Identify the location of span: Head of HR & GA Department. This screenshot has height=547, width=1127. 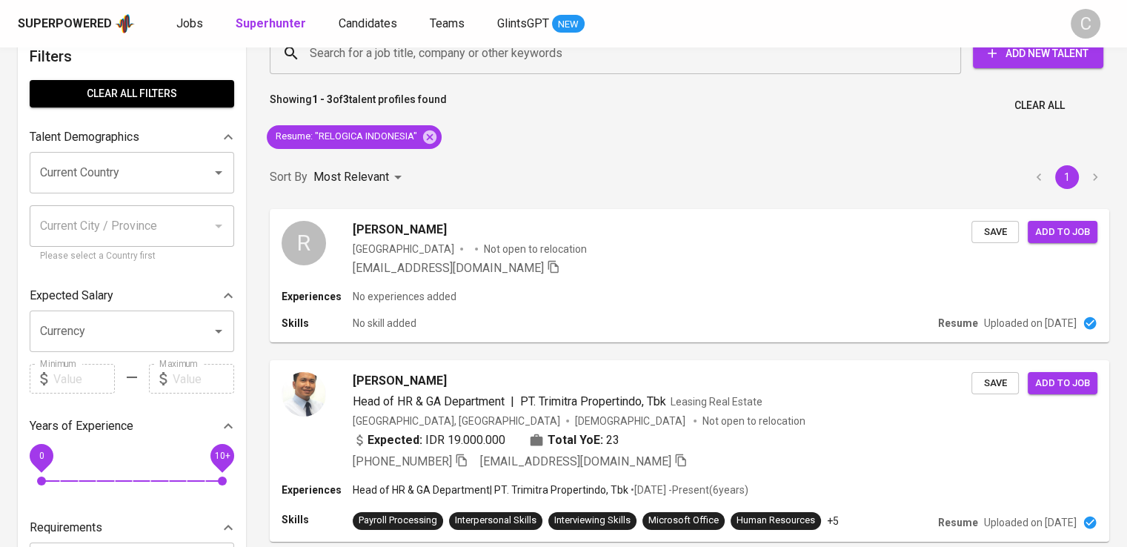
(428, 401).